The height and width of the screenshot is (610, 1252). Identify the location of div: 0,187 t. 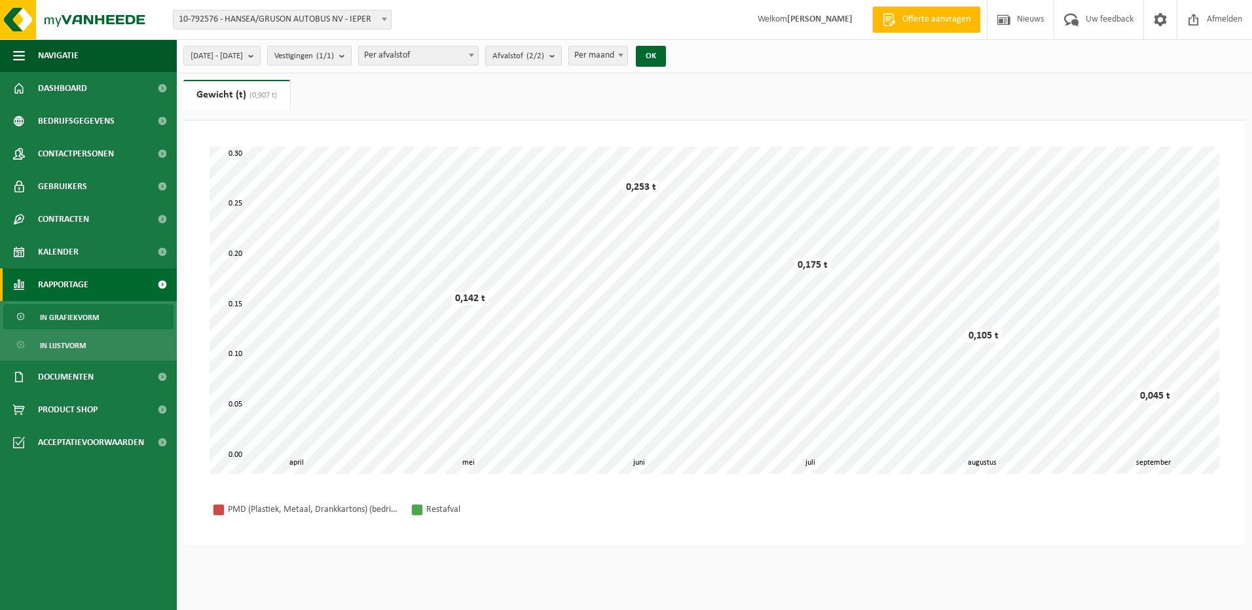
(299, 253).